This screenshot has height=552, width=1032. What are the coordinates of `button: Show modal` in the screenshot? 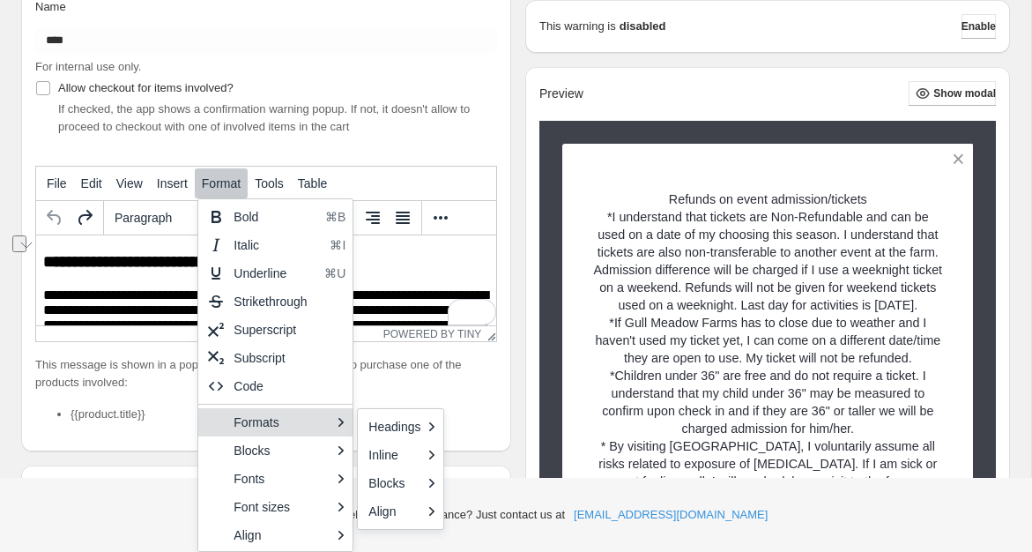 It's located at (952, 93).